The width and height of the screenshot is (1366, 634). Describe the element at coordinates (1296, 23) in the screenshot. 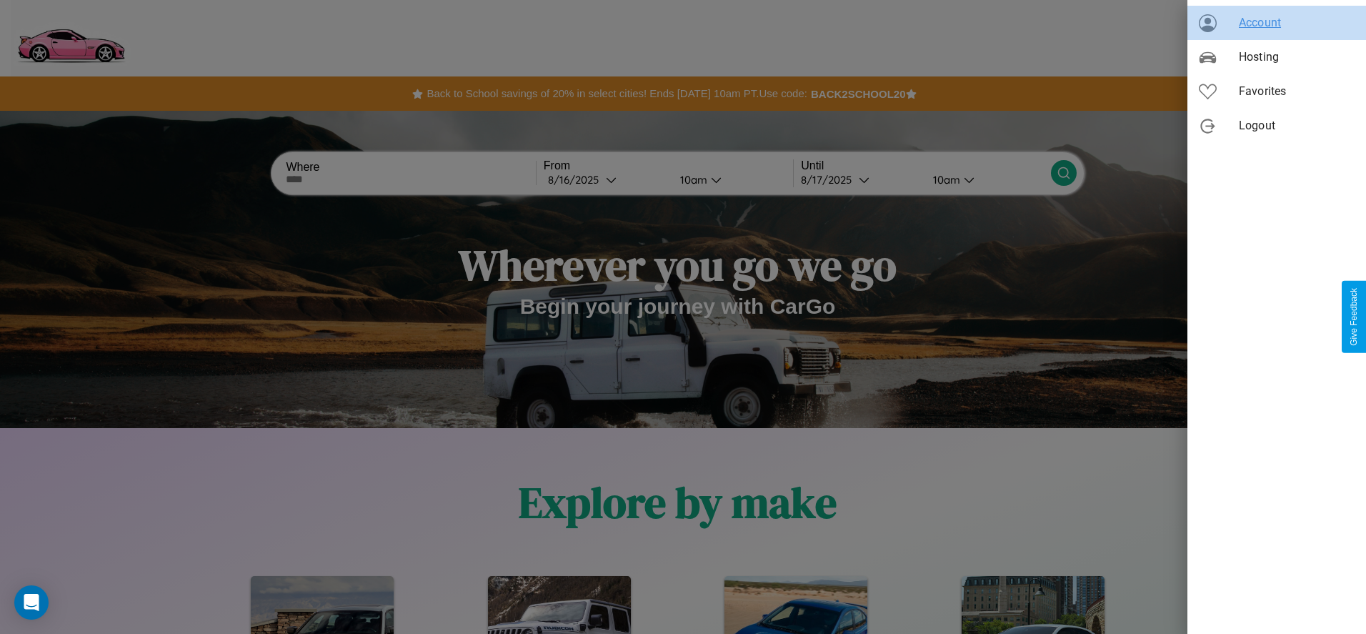

I see `span: Account` at that location.